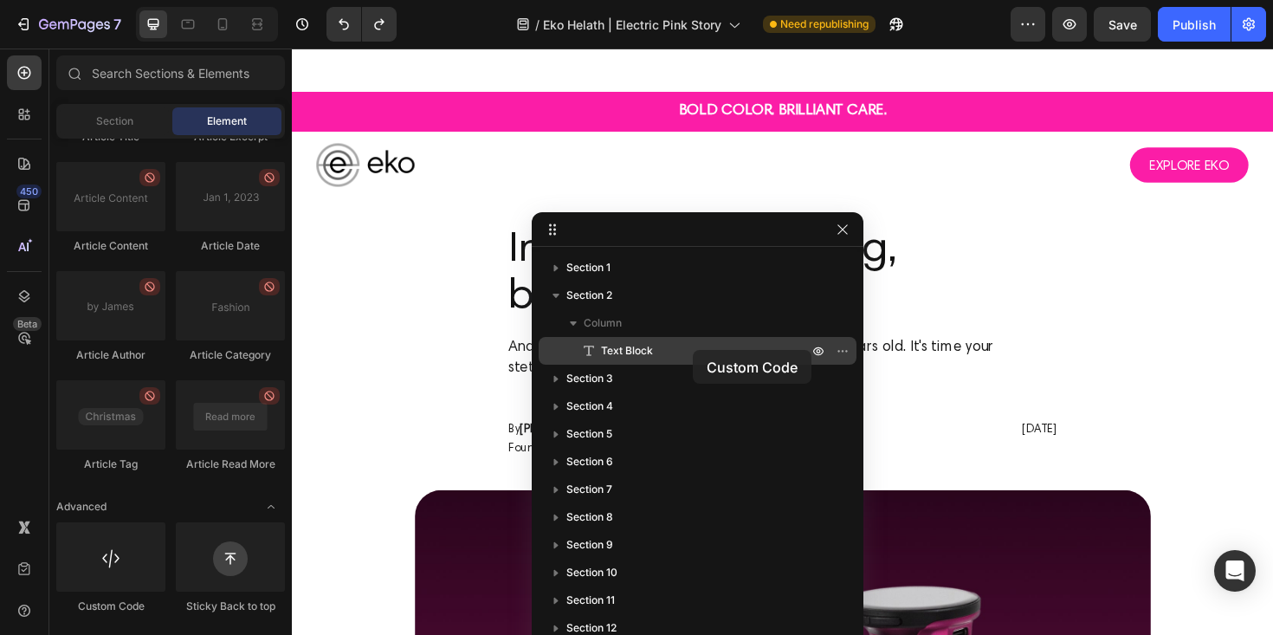  What do you see at coordinates (588, 268) in the screenshot?
I see `span: Section 1` at bounding box center [588, 268].